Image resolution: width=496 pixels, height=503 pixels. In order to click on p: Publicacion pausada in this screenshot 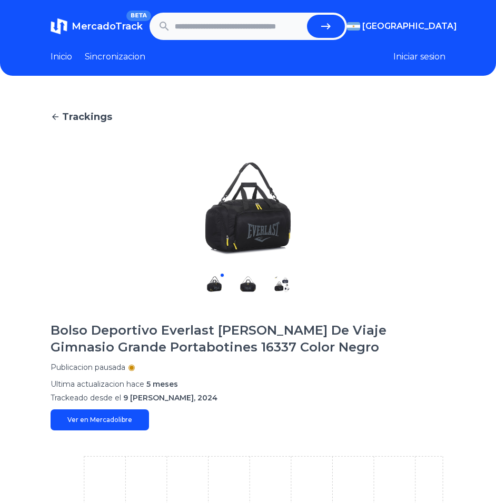, I will do `click(88, 367)`.